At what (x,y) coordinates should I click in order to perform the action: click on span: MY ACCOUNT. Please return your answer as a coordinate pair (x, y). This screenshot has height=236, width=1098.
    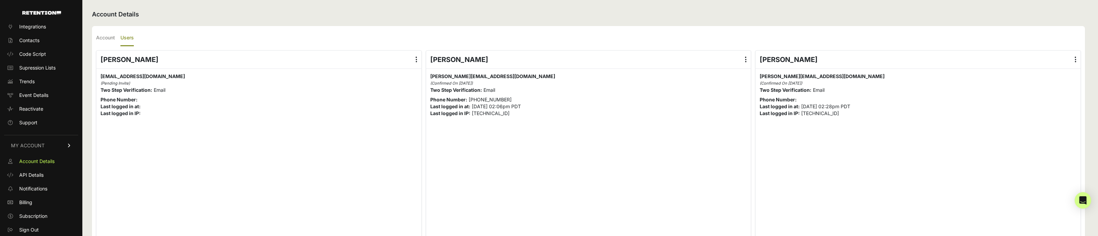
    Looking at the image, I should click on (28, 146).